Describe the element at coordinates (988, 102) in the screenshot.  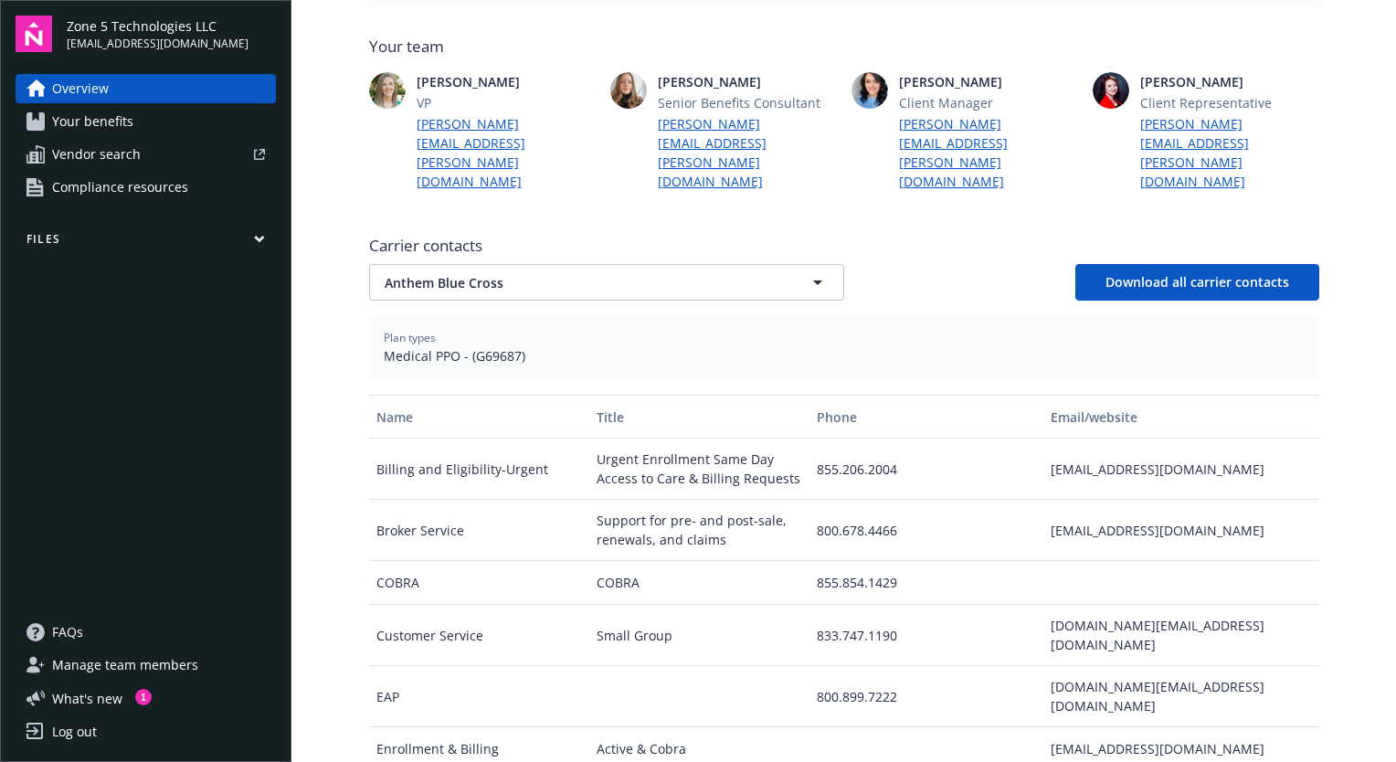
I see `span: Client Manager` at that location.